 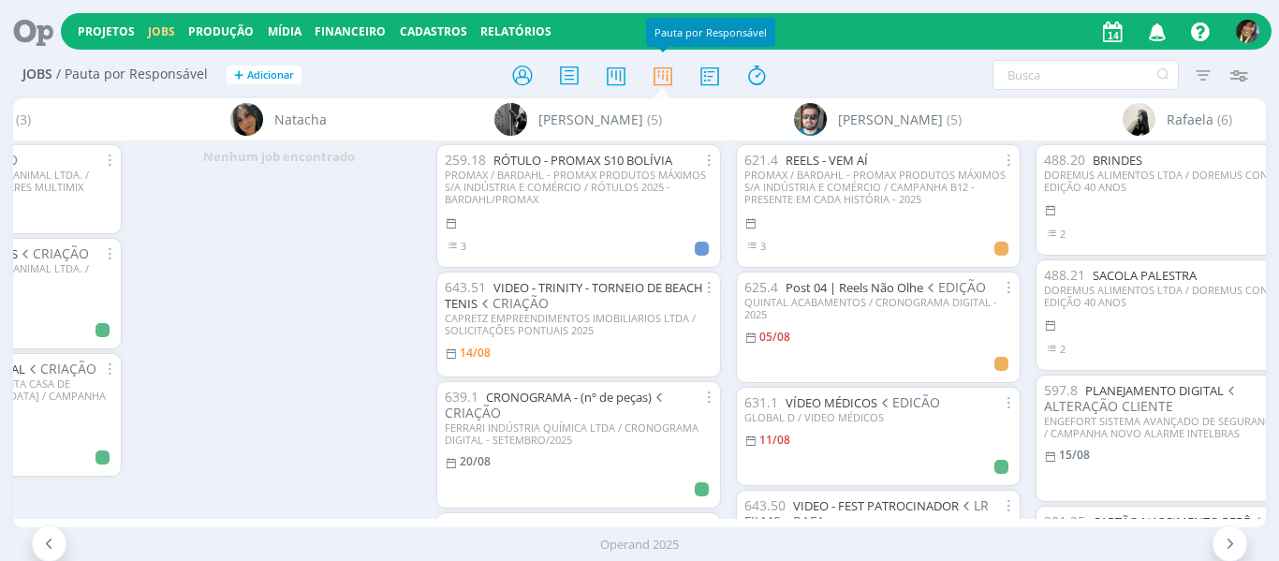 I want to click on span: 621.4, so click(x=761, y=159).